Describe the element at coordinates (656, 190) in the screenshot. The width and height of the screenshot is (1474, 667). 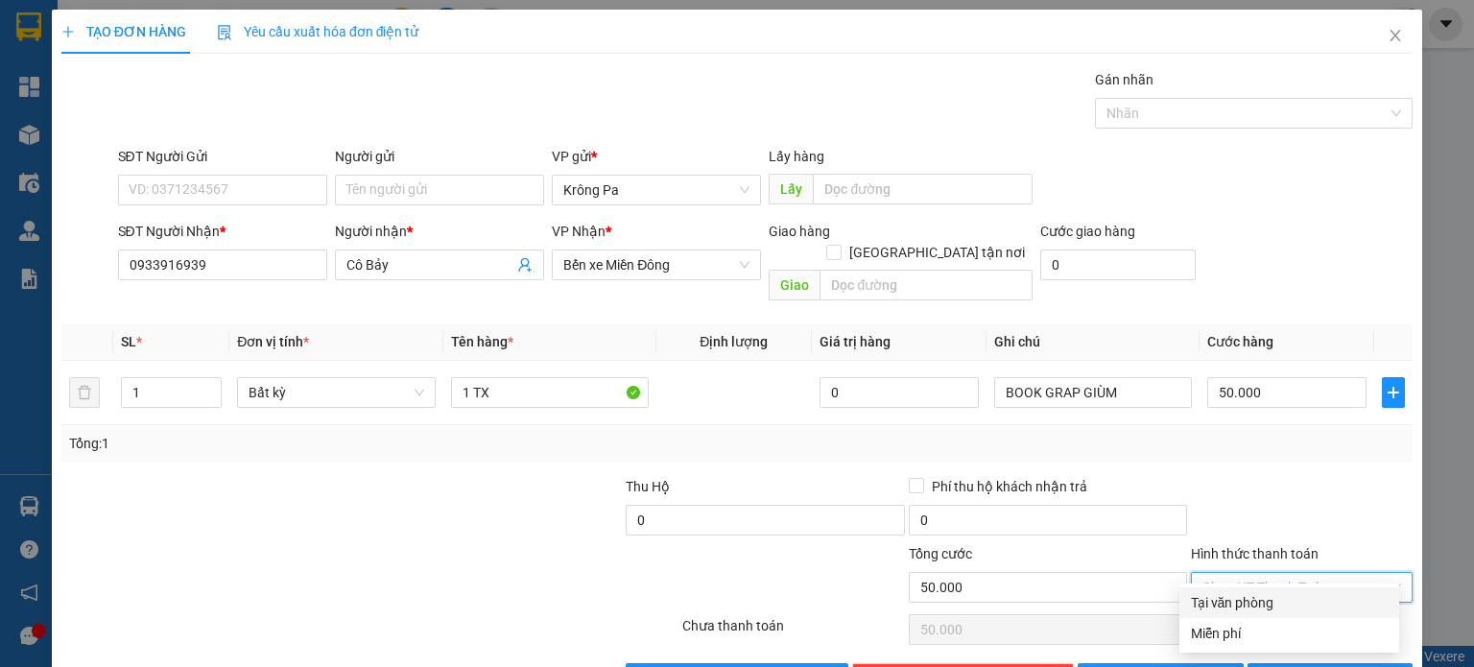
I see `span: Krông Pa` at that location.